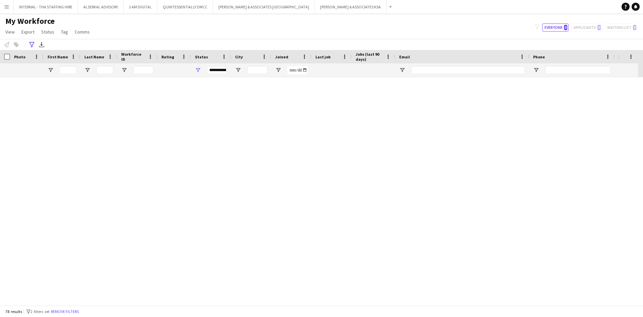 The width and height of the screenshot is (643, 317). I want to click on span: View, so click(10, 32).